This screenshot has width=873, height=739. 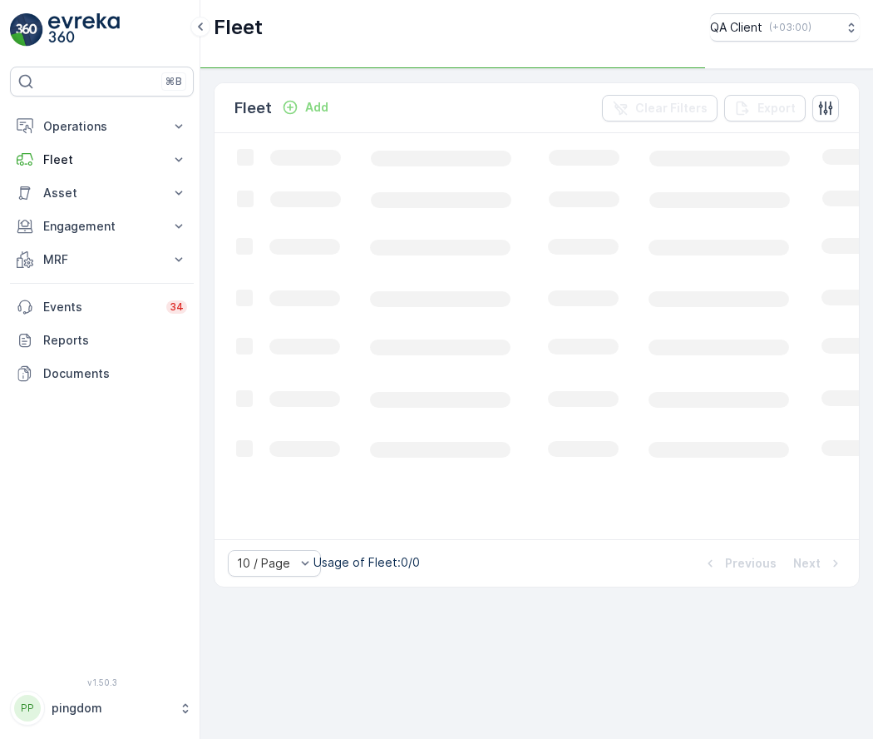 What do you see at coordinates (305, 107) in the screenshot?
I see `button: Add` at bounding box center [305, 107].